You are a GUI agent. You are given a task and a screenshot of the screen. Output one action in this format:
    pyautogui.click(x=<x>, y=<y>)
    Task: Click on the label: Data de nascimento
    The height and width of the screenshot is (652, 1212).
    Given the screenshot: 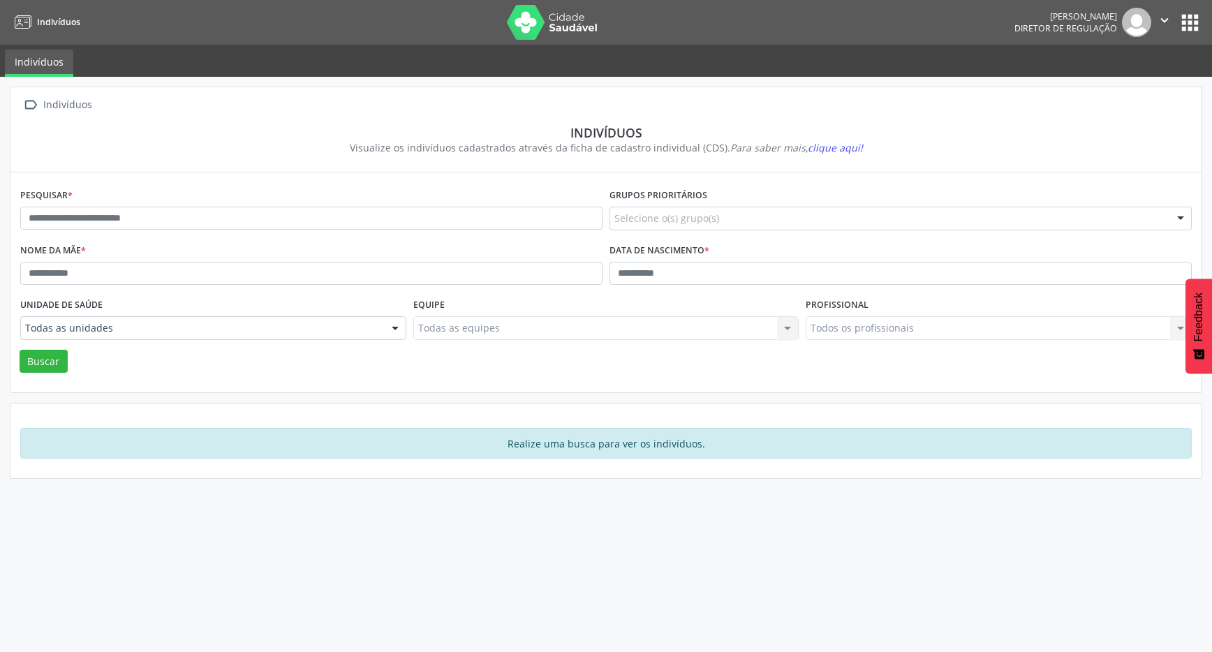 What is the action you would take?
    pyautogui.click(x=659, y=251)
    